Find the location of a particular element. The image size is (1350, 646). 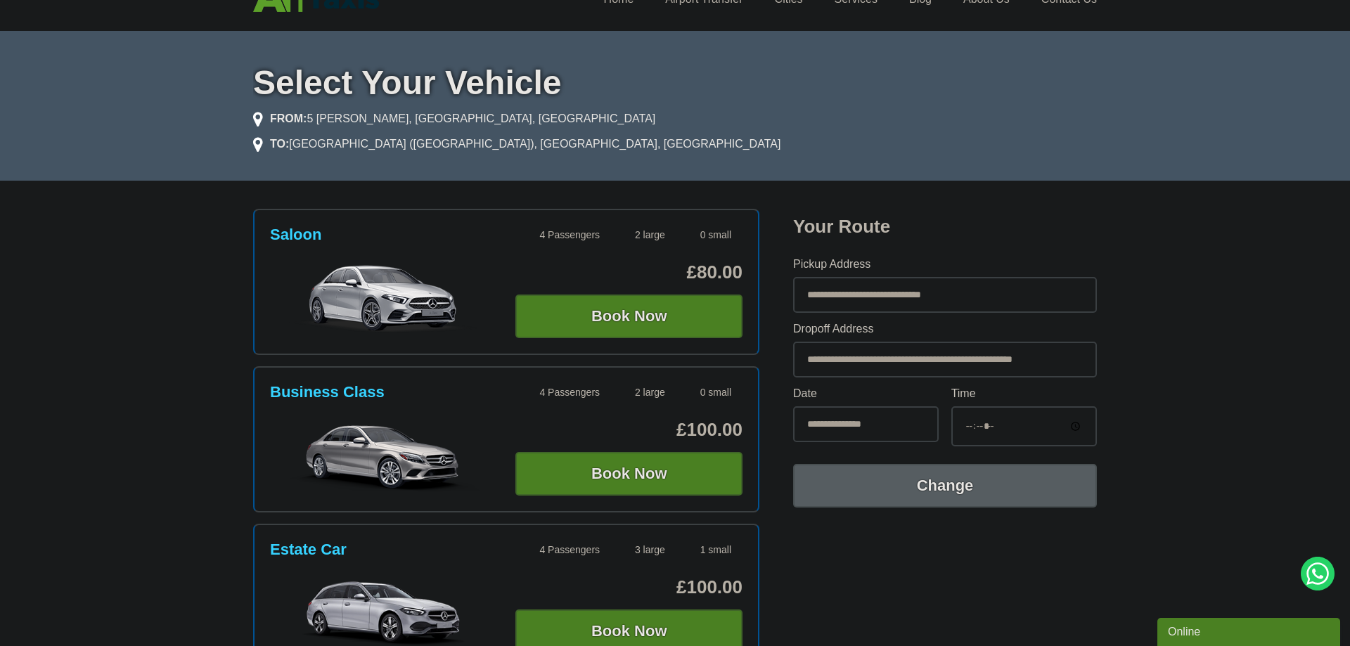

p: £80.00 is located at coordinates (629, 272).